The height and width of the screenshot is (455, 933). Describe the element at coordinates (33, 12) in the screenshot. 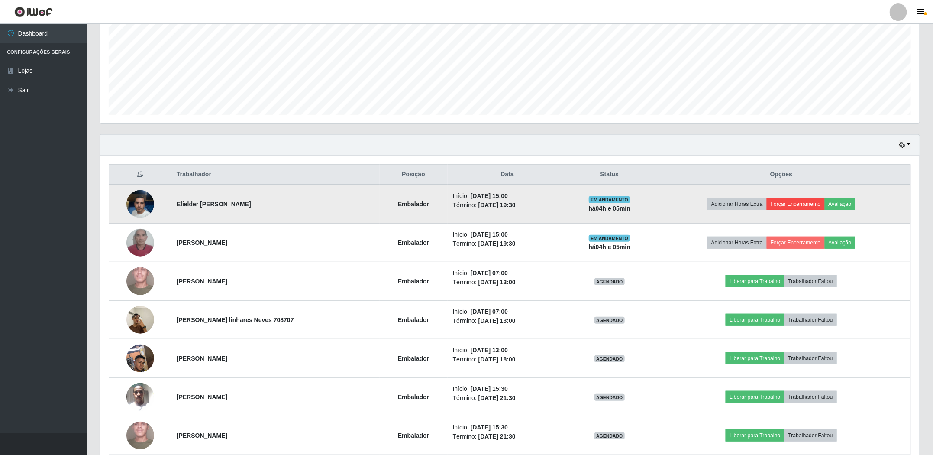

I see `img: CoreUI Logo` at that location.